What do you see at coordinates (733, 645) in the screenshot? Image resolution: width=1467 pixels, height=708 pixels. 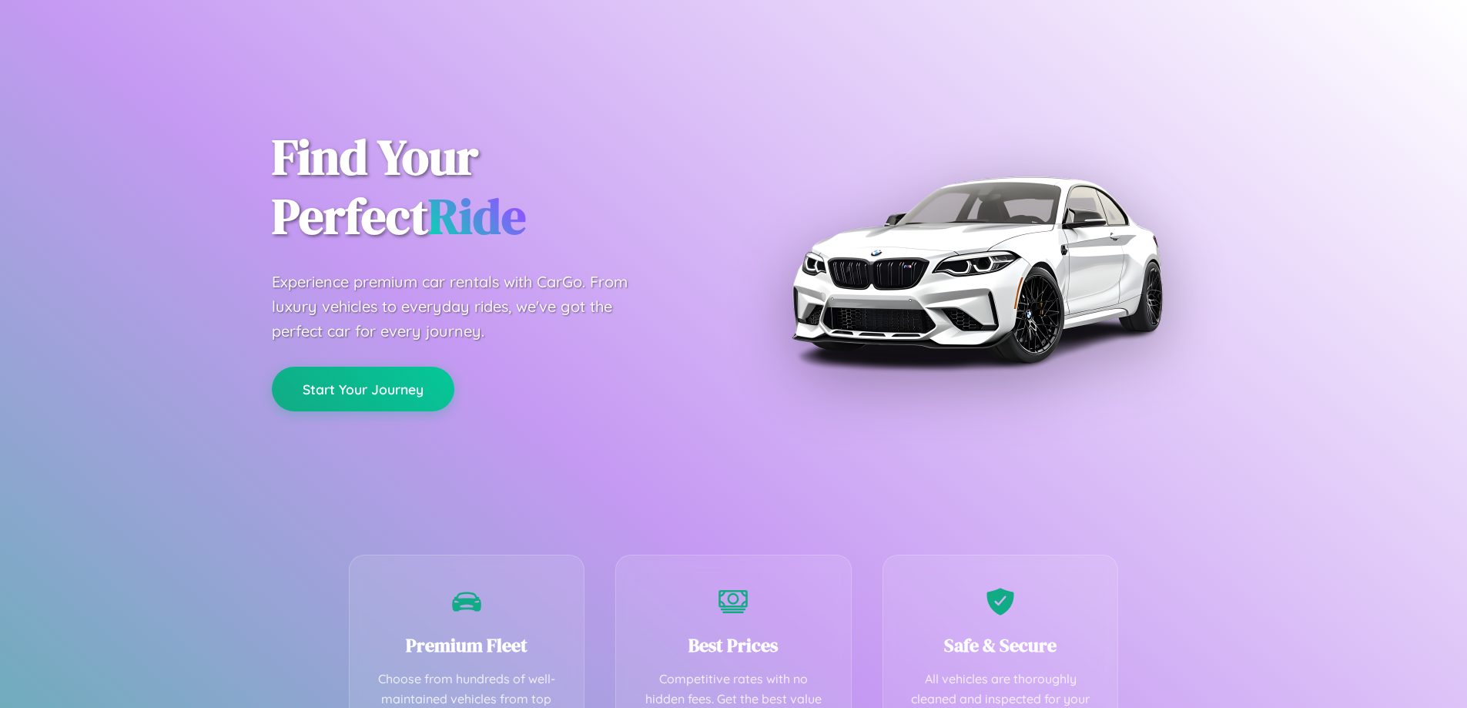 I see `h3: Best Prices` at bounding box center [733, 645].